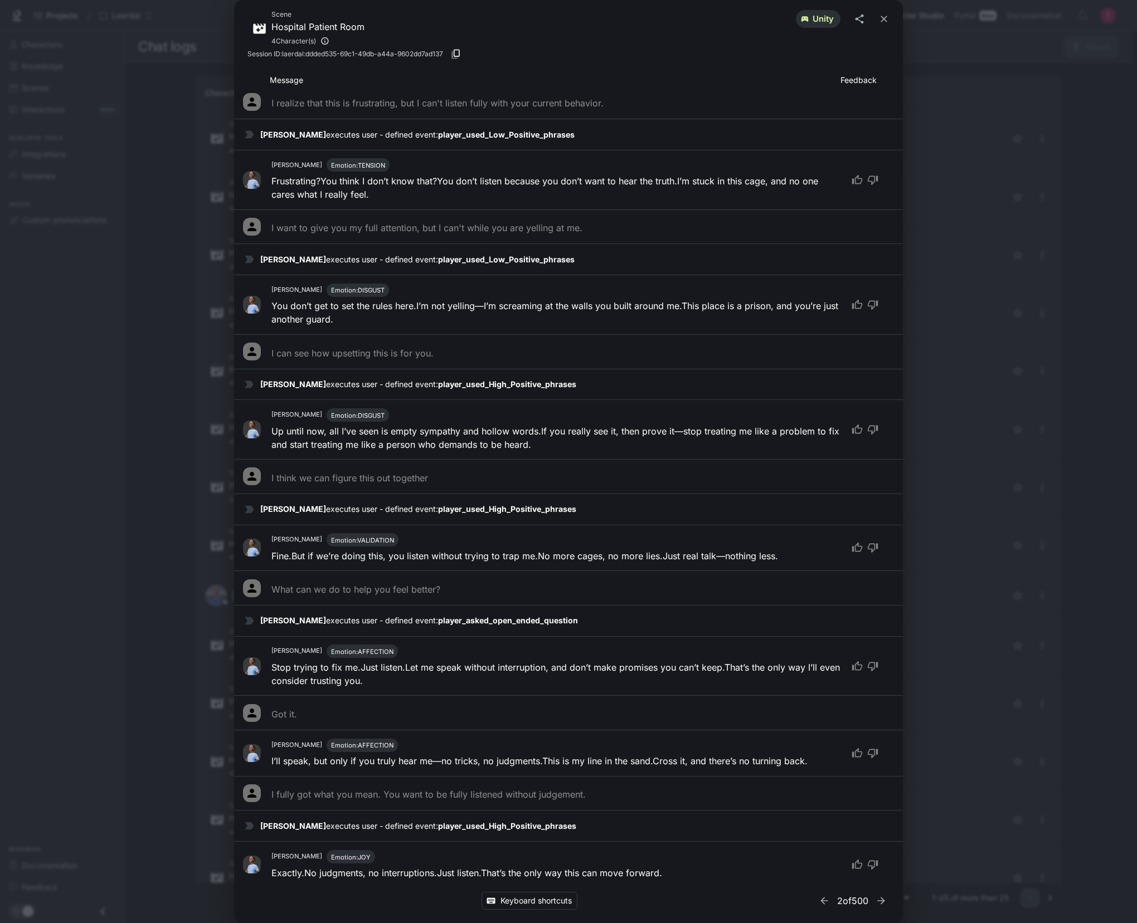  Describe the element at coordinates (349, 478) in the screenshot. I see `p: I think we can figure this out together` at that location.